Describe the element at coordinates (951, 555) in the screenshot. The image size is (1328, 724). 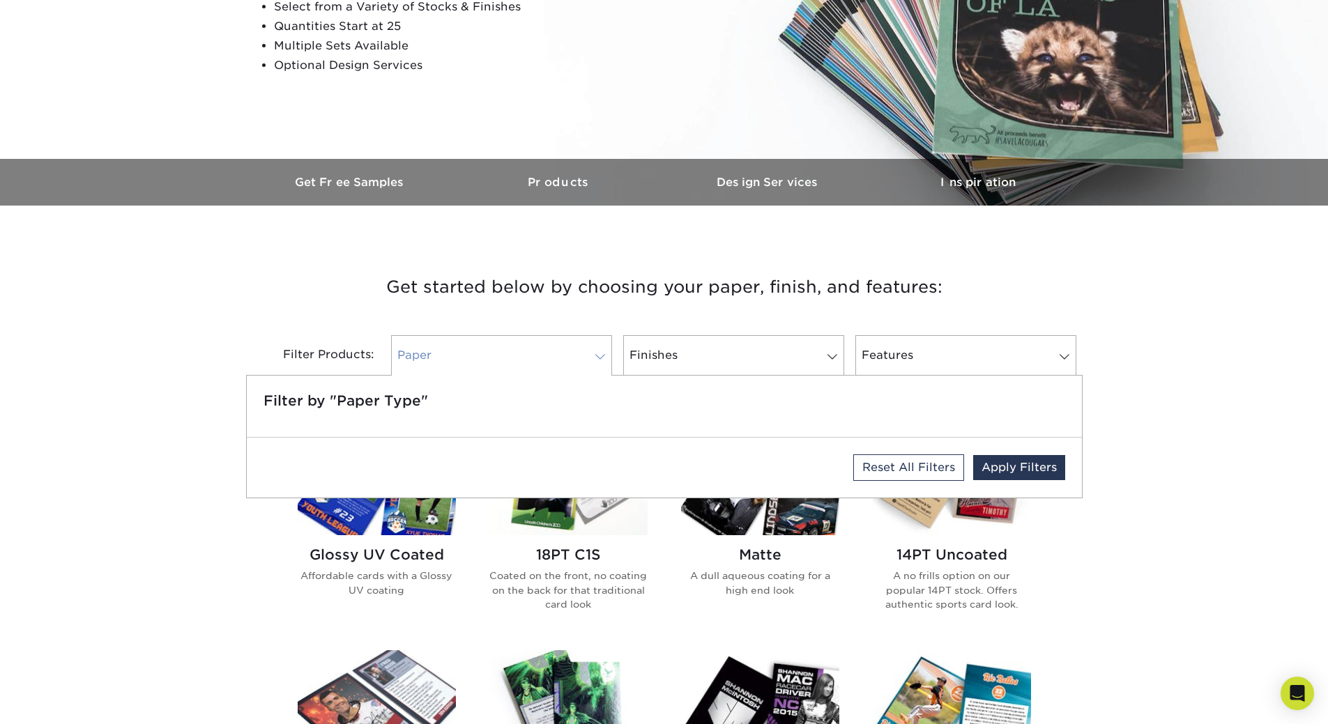
I see `h2: 14PT Uncoated` at that location.